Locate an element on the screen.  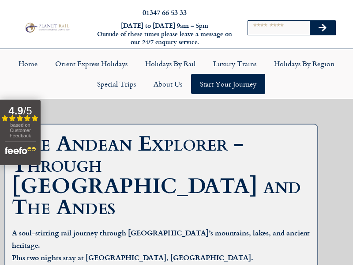
a: Start your Journey is located at coordinates (228, 84).